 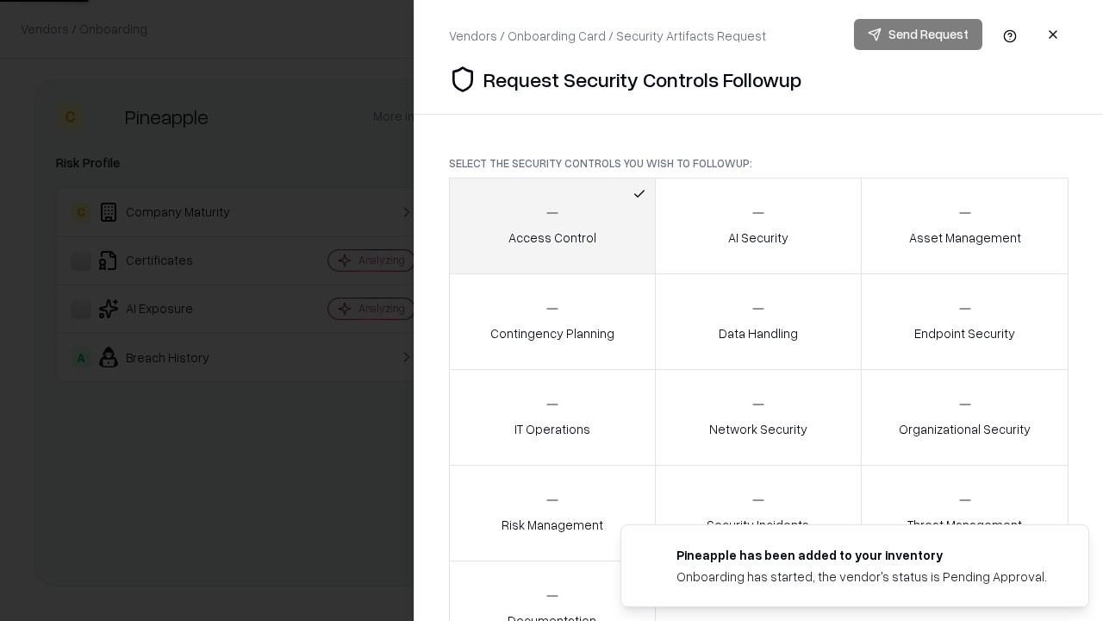 What do you see at coordinates (552, 417) in the screenshot?
I see `button: IT Operations` at bounding box center [552, 417].